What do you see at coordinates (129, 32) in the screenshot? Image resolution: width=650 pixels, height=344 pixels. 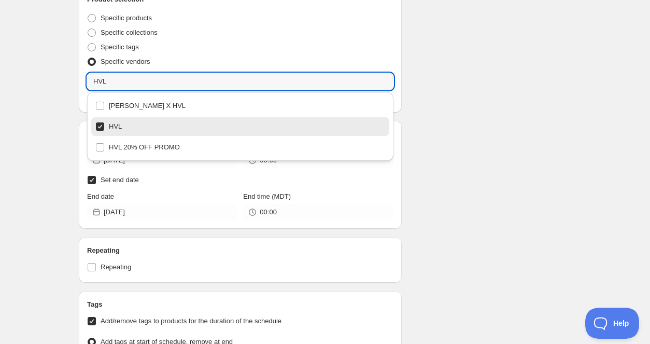 I see `span: Specific collections` at bounding box center [129, 32].